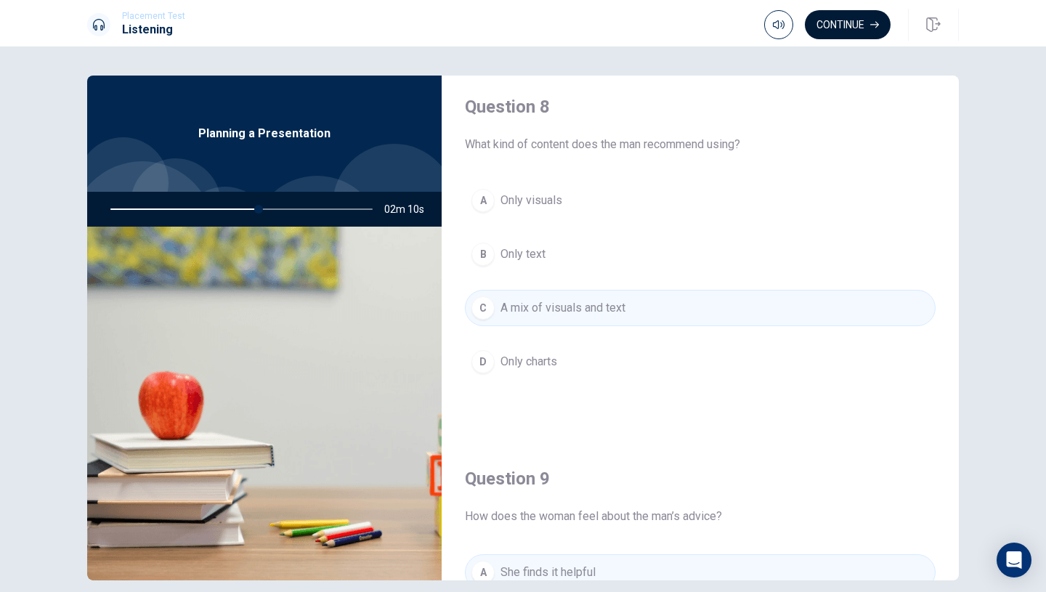  Describe the element at coordinates (153, 16) in the screenshot. I see `span: Placement Test` at that location.